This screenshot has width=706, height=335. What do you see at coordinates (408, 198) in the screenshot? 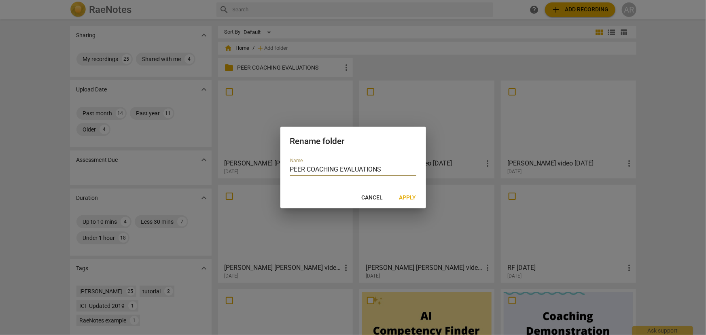
I see `button: Apply` at bounding box center [408, 198].